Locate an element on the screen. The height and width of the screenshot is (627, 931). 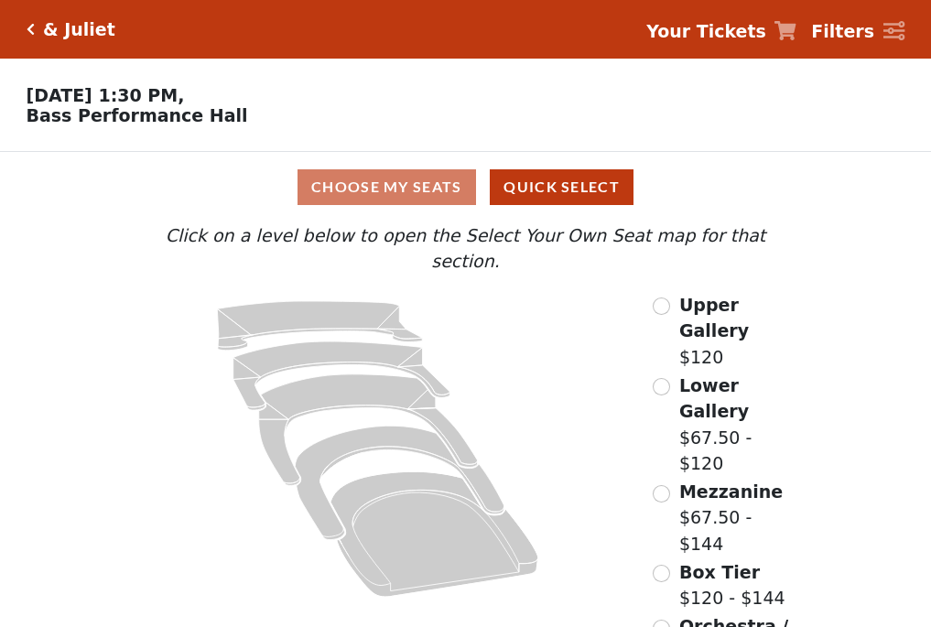
a: Your Tickets is located at coordinates (721, 31).